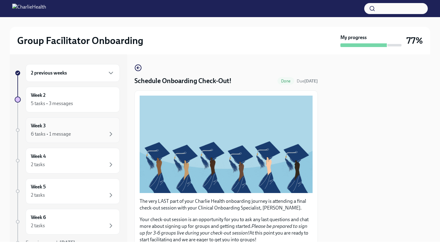  I want to click on div: 2 previous weeks, so click(73, 73).